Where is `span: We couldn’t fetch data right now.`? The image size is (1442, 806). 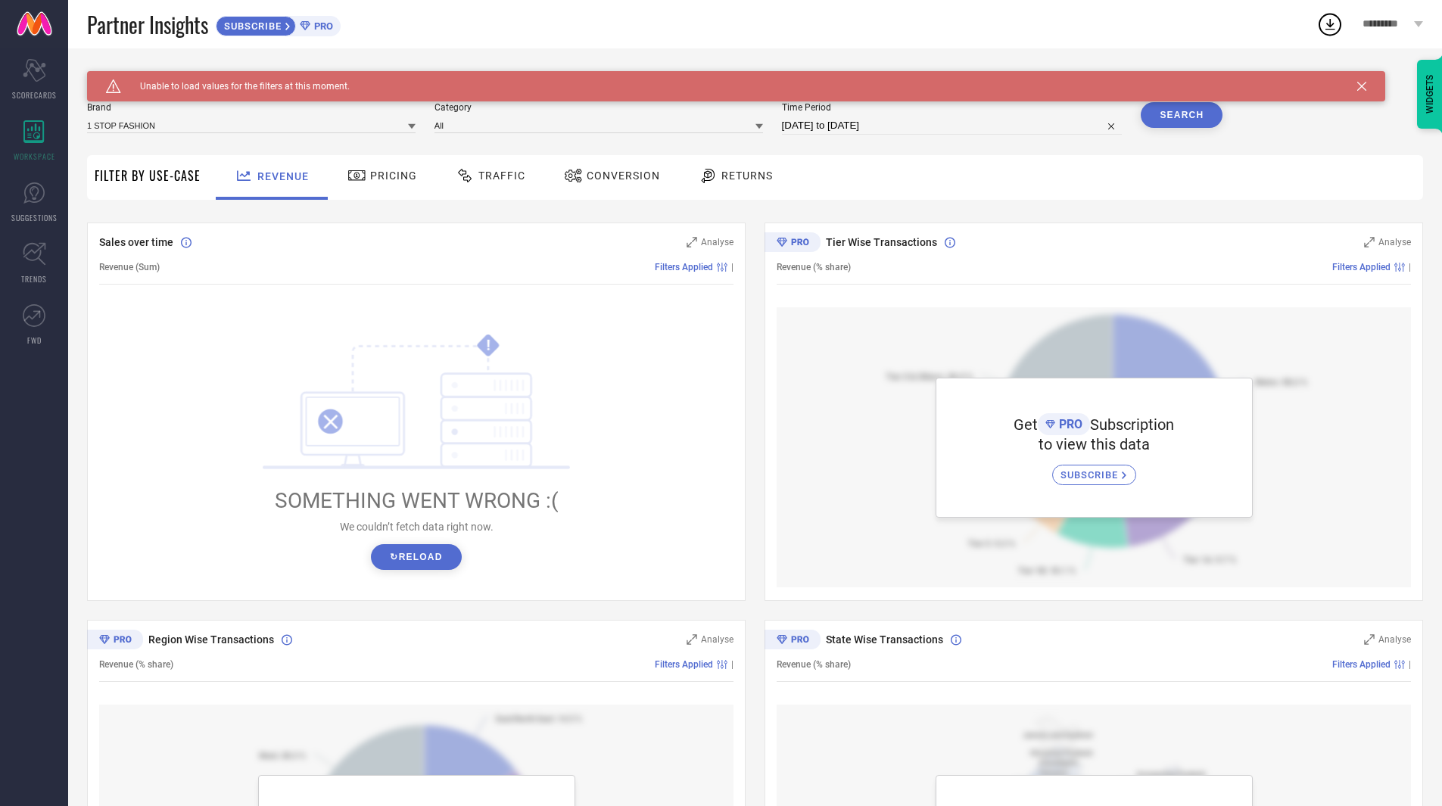 span: We couldn’t fetch data right now. is located at coordinates (416, 527).